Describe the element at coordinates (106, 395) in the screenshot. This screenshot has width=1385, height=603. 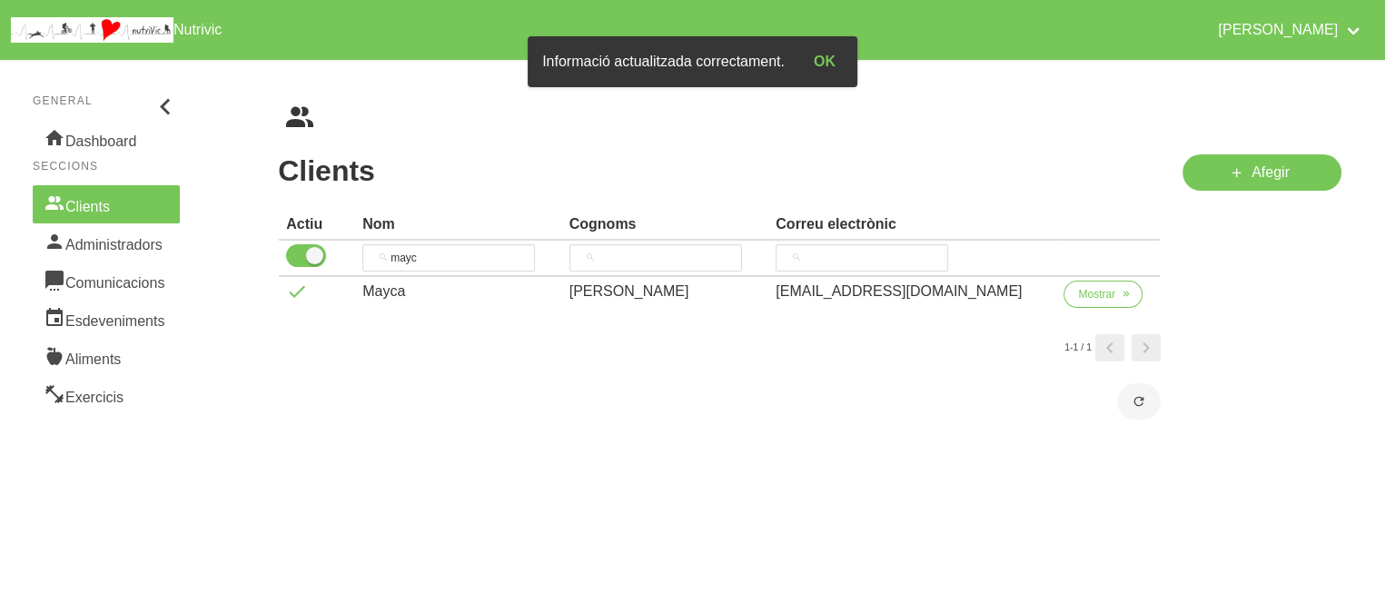
I see `a: Exercicis` at that location.